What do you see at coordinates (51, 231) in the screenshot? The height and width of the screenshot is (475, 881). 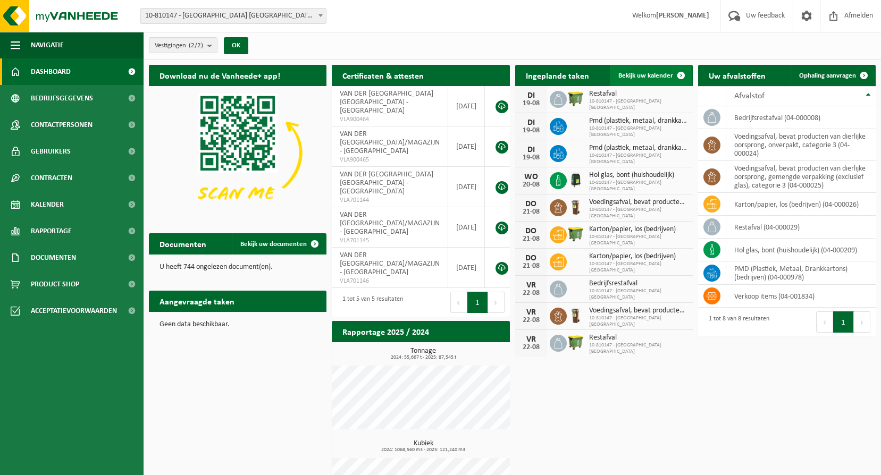 I see `span: Rapportage` at bounding box center [51, 231].